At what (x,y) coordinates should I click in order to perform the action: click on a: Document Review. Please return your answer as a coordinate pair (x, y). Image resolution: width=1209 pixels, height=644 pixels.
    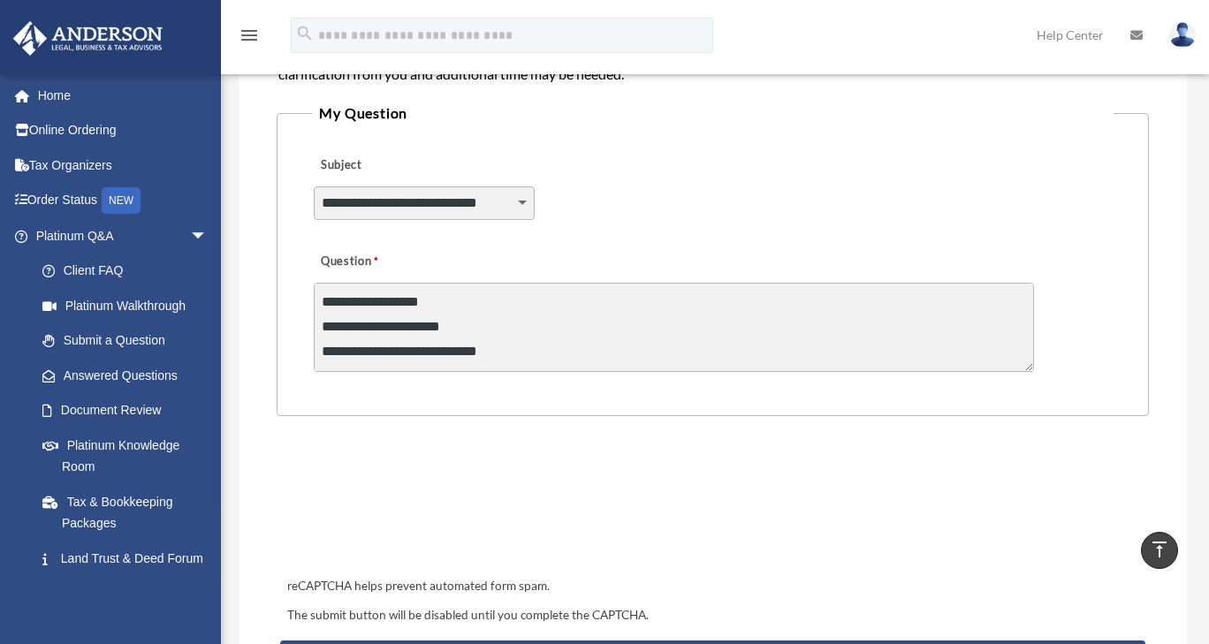
    Looking at the image, I should click on (129, 411).